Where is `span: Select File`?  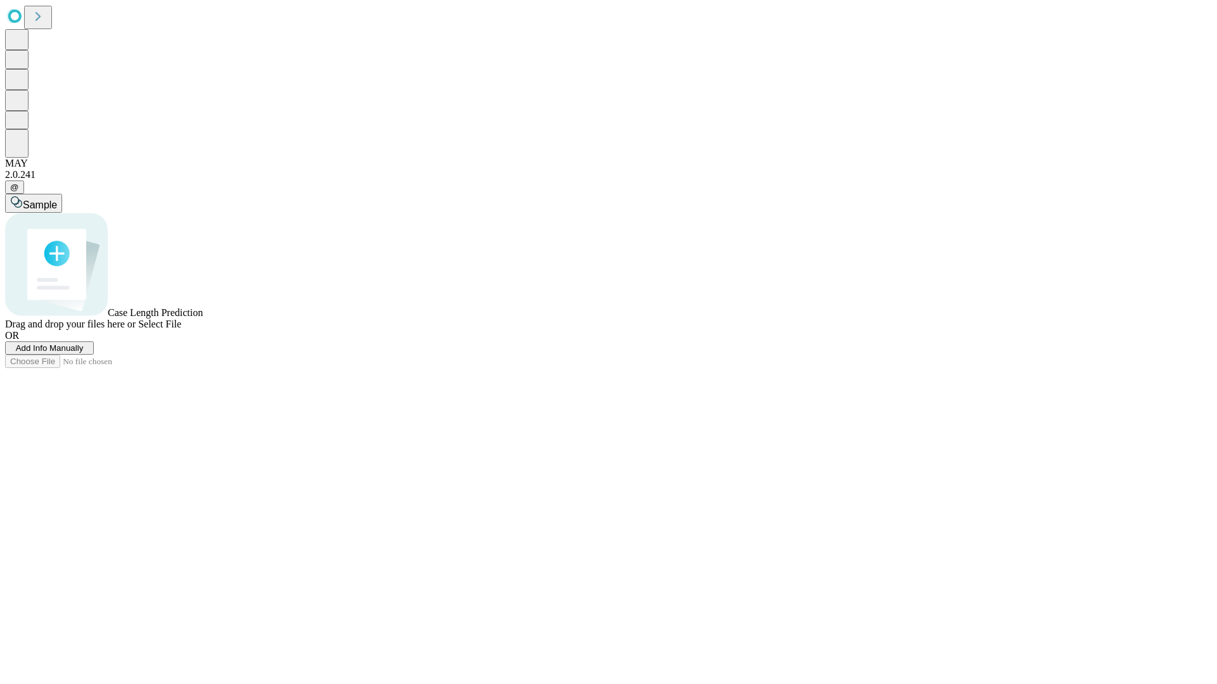 span: Select File is located at coordinates (160, 324).